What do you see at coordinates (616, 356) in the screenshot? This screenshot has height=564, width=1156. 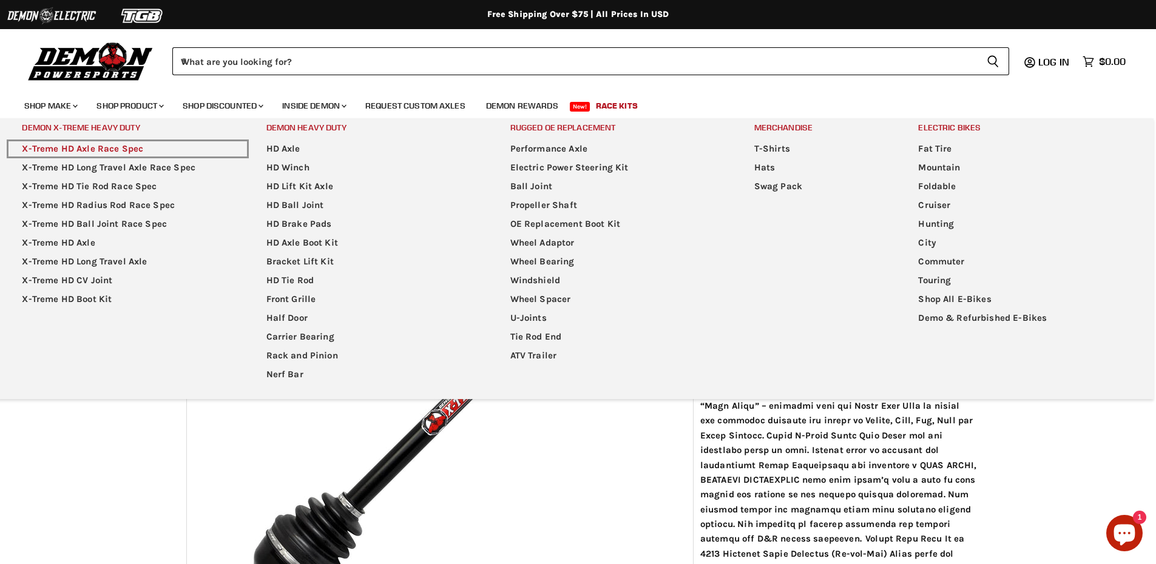 I see `a: ATV Trailer` at bounding box center [616, 356].